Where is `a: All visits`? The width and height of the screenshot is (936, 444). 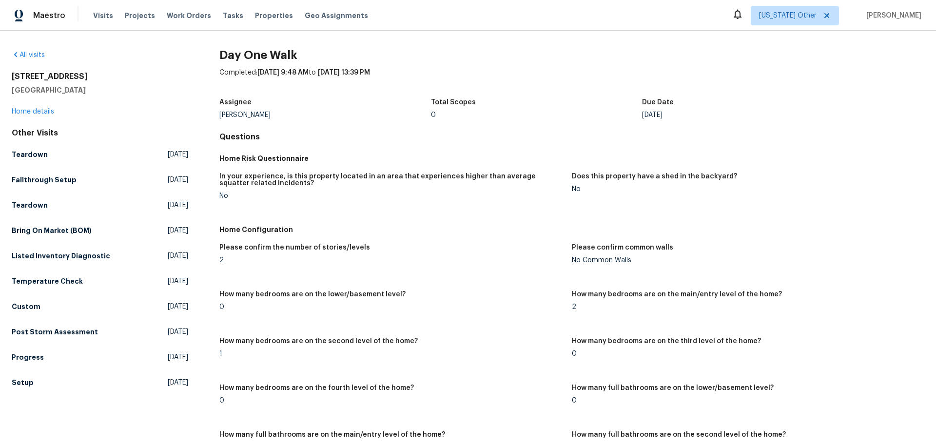 a: All visits is located at coordinates (28, 55).